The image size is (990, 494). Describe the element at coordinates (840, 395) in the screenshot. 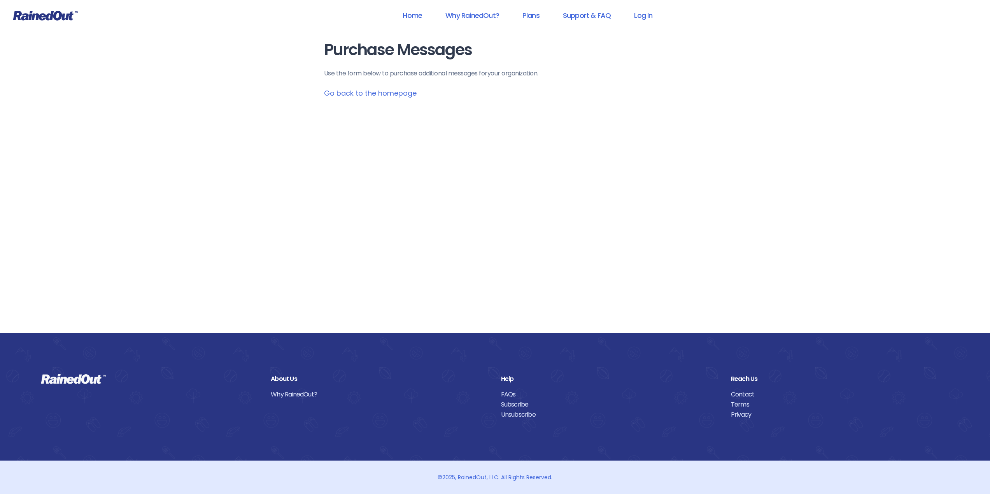

I see `a: Contact` at that location.